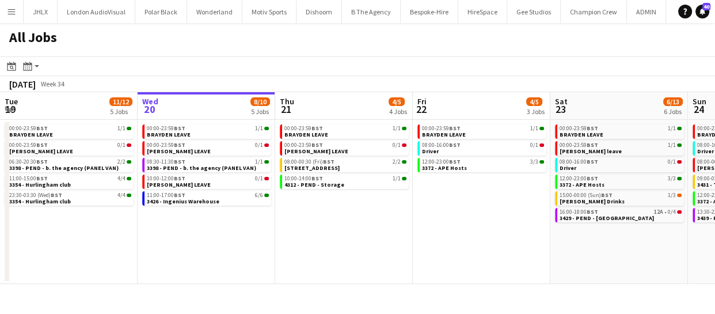  Describe the element at coordinates (534, 12) in the screenshot. I see `button: Gee Studios` at that location.